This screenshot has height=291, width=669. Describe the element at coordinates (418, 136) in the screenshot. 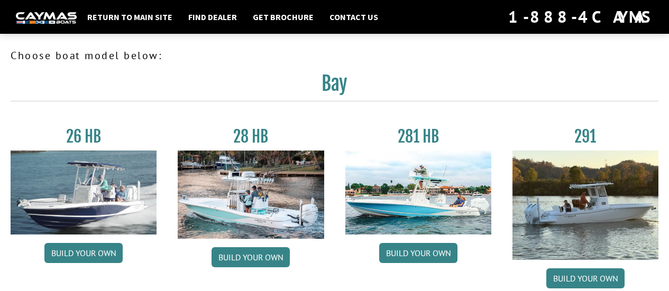

I see `h3: 281 HB` at that location.